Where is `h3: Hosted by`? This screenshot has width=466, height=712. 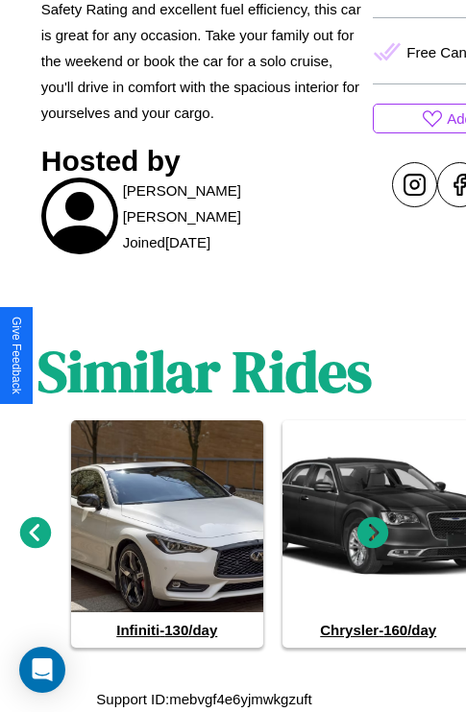 h3: Hosted by is located at coordinates (203, 161).